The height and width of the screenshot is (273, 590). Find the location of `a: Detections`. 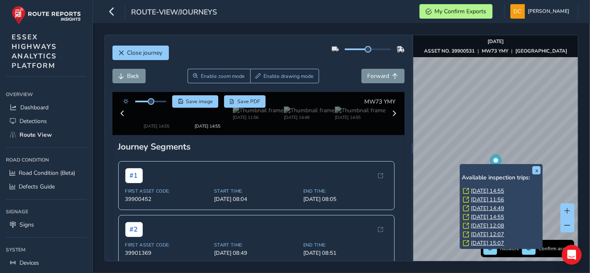

a: Detections is located at coordinates (46, 121).